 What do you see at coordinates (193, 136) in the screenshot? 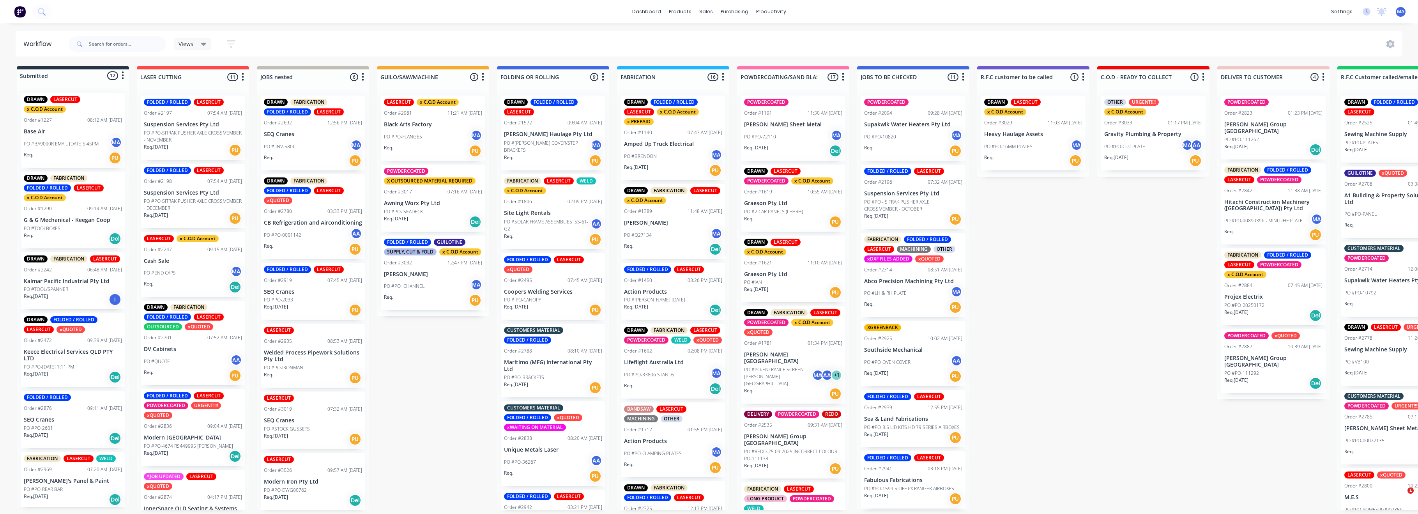
I see `p: PO #PO-SITRAK PUSHER AXLE CROSSMEMBER - NOVEMBER` at bounding box center [193, 136].